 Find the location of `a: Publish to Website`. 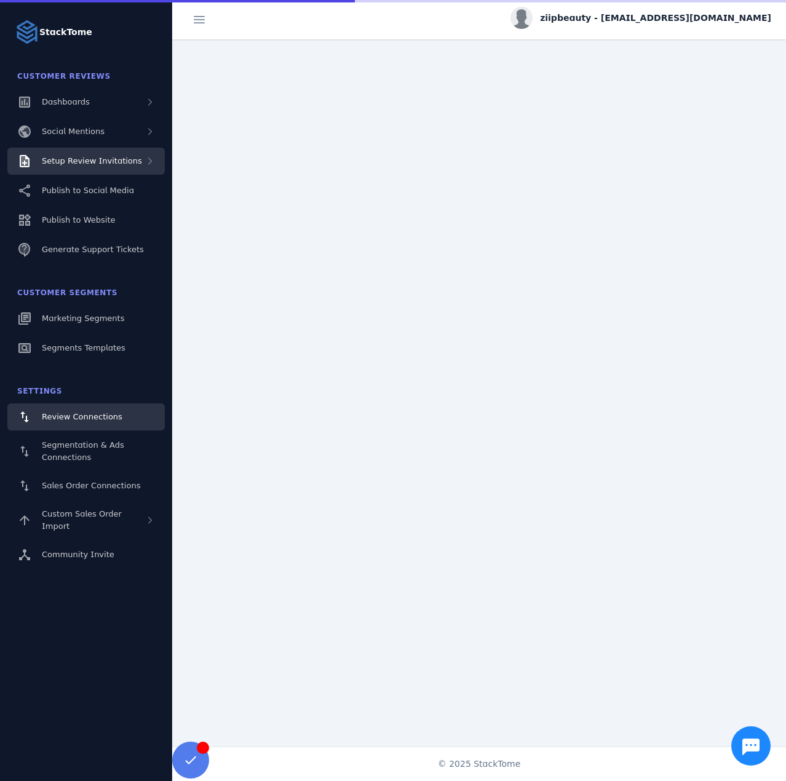

a: Publish to Website is located at coordinates (86, 220).